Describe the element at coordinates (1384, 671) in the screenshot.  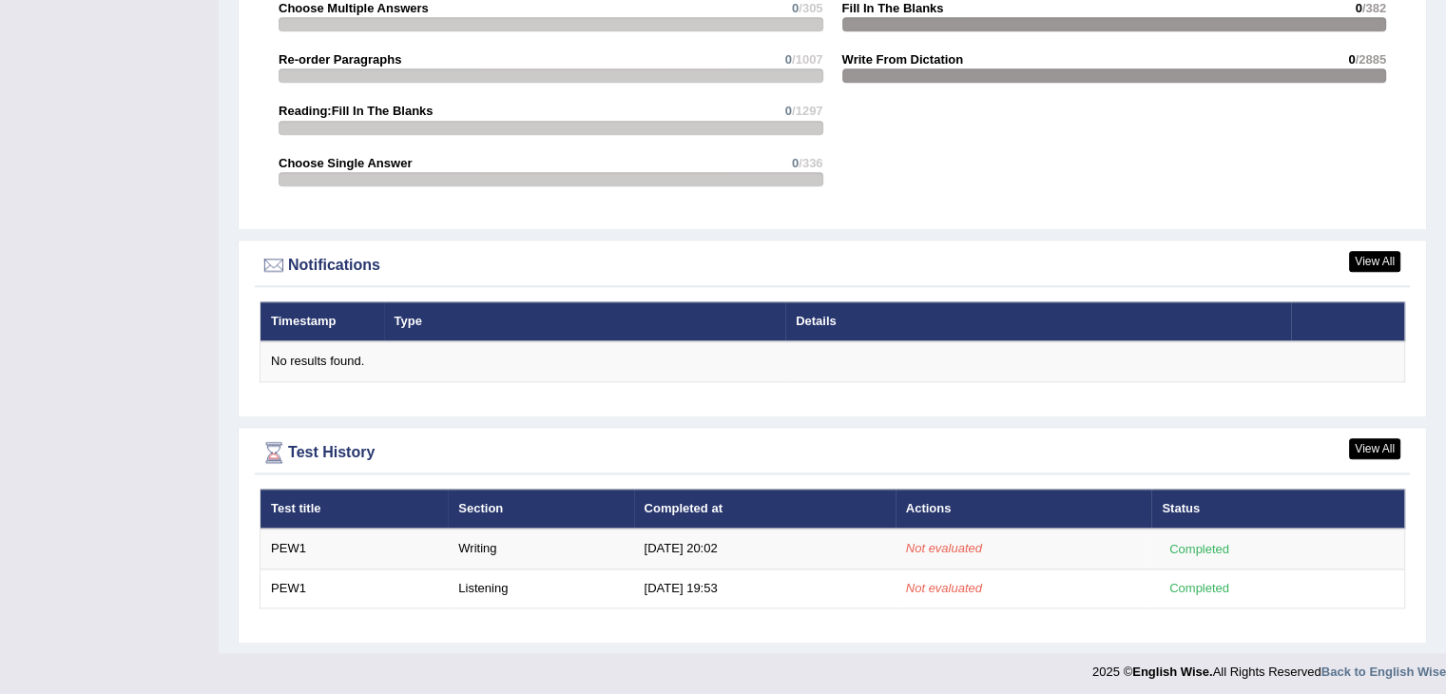
I see `a: Back to English Wise` at that location.